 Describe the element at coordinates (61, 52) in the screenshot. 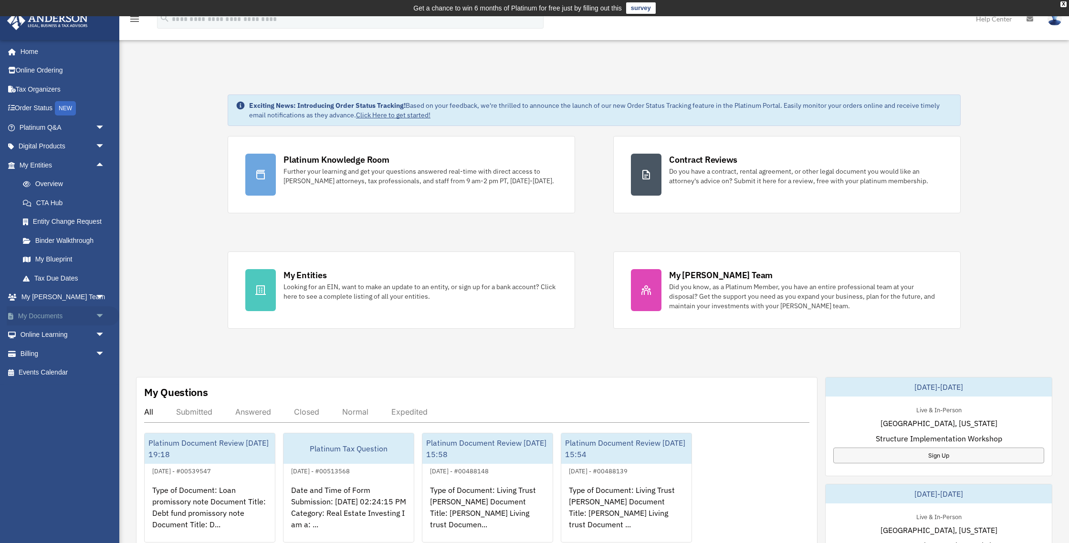

I see `a: Home` at that location.